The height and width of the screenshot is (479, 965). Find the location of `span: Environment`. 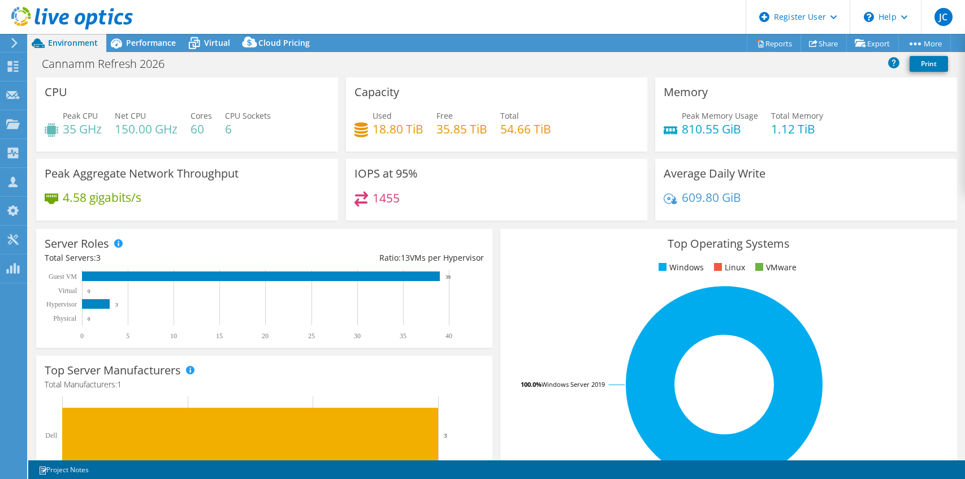

span: Environment is located at coordinates (73, 42).